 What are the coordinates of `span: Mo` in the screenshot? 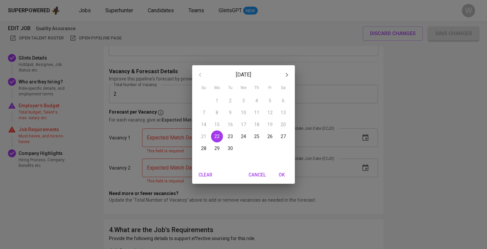 It's located at (217, 88).